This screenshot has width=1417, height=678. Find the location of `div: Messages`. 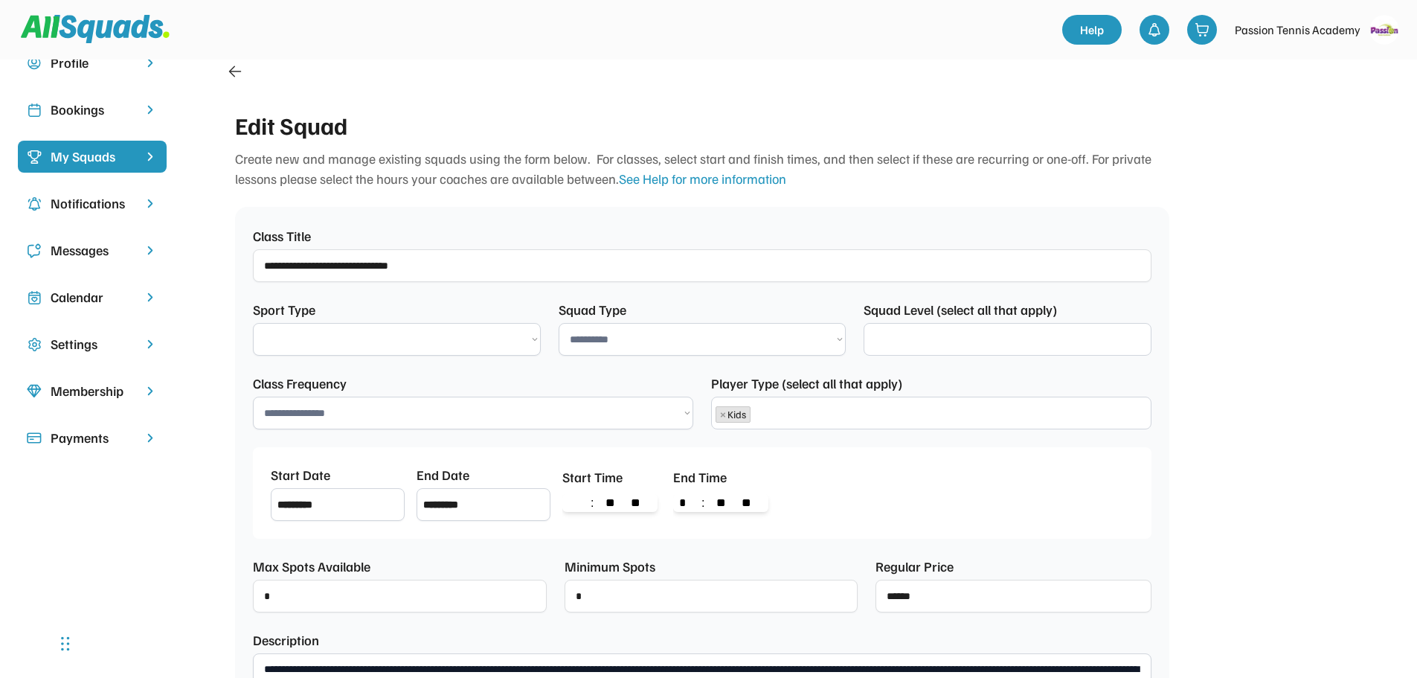

div: Messages is located at coordinates (92, 250).